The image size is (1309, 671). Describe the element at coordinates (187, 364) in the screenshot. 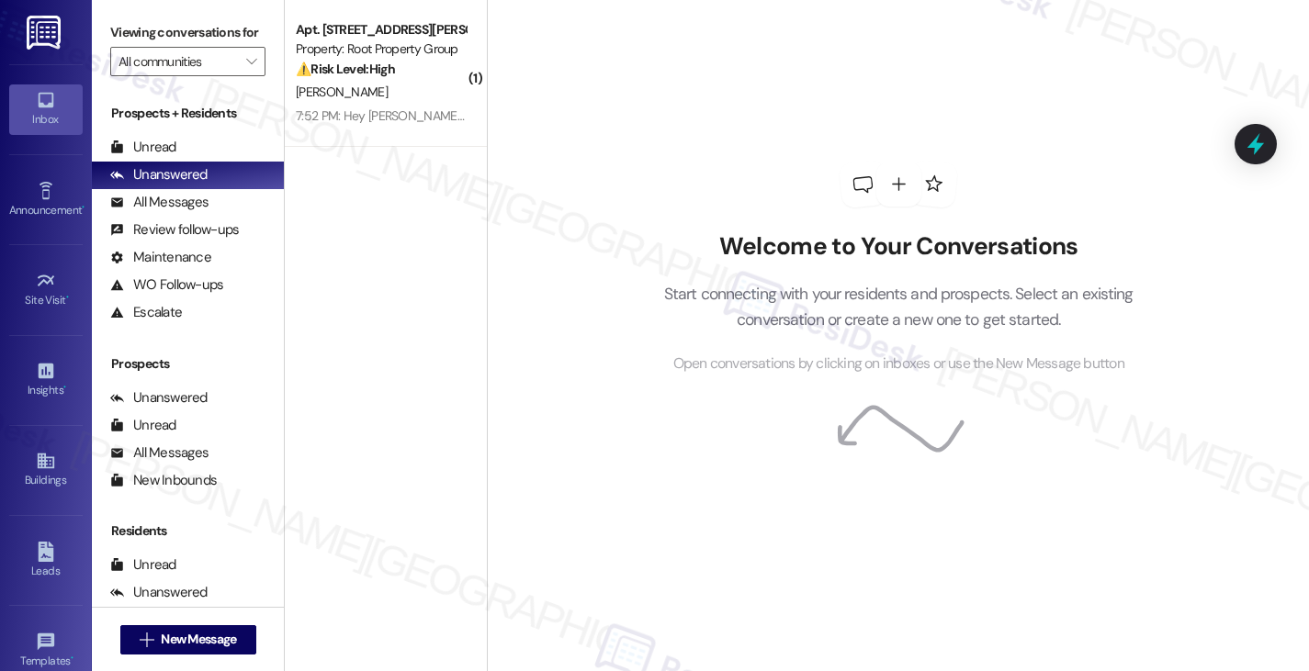

I see `div: Prospects` at that location.